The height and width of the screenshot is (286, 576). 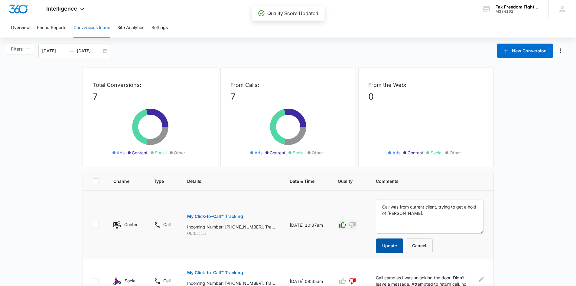 I want to click on div: account name, so click(x=518, y=7).